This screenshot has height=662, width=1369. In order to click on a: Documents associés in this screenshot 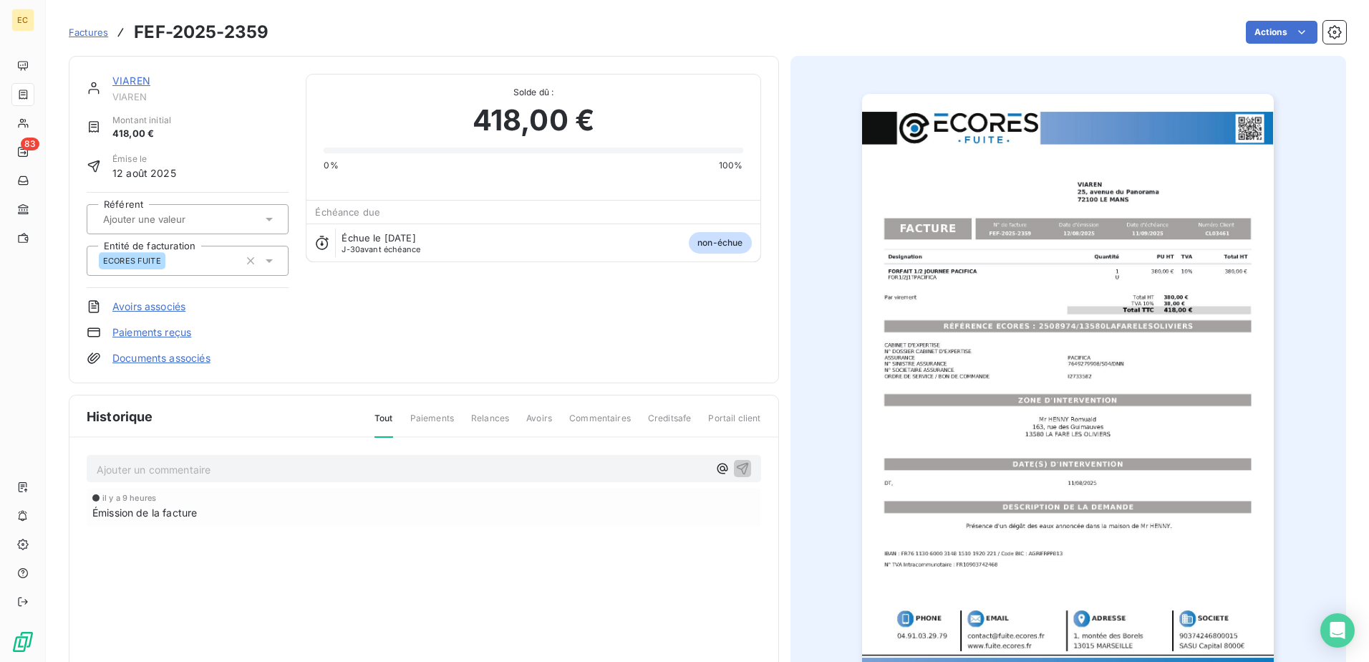, I will do `click(161, 358)`.